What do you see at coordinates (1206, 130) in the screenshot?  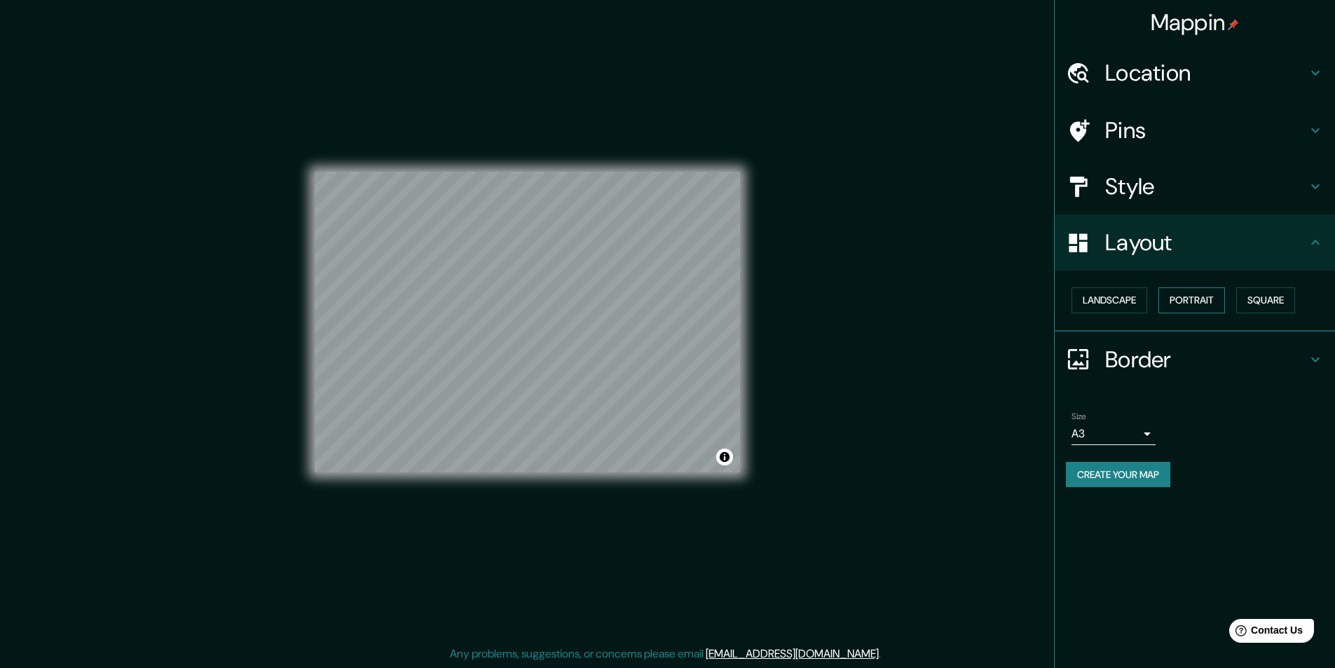 I see `h4: Pins` at bounding box center [1206, 130].